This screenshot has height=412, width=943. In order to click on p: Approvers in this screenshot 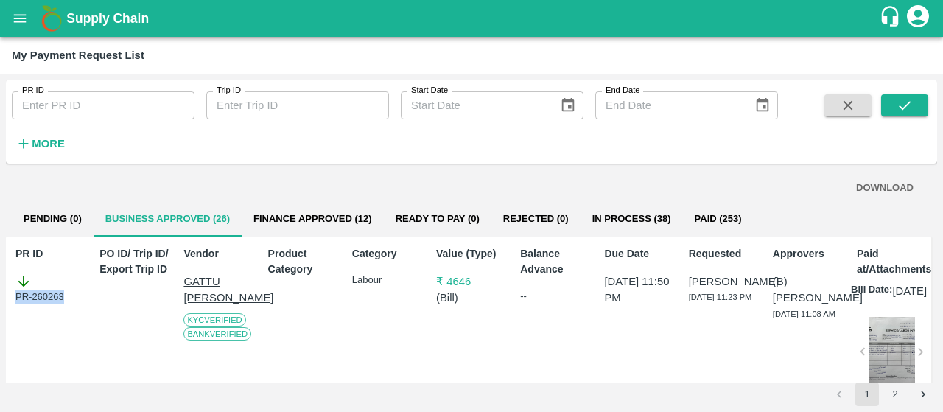, I will do `click(808, 254)`.